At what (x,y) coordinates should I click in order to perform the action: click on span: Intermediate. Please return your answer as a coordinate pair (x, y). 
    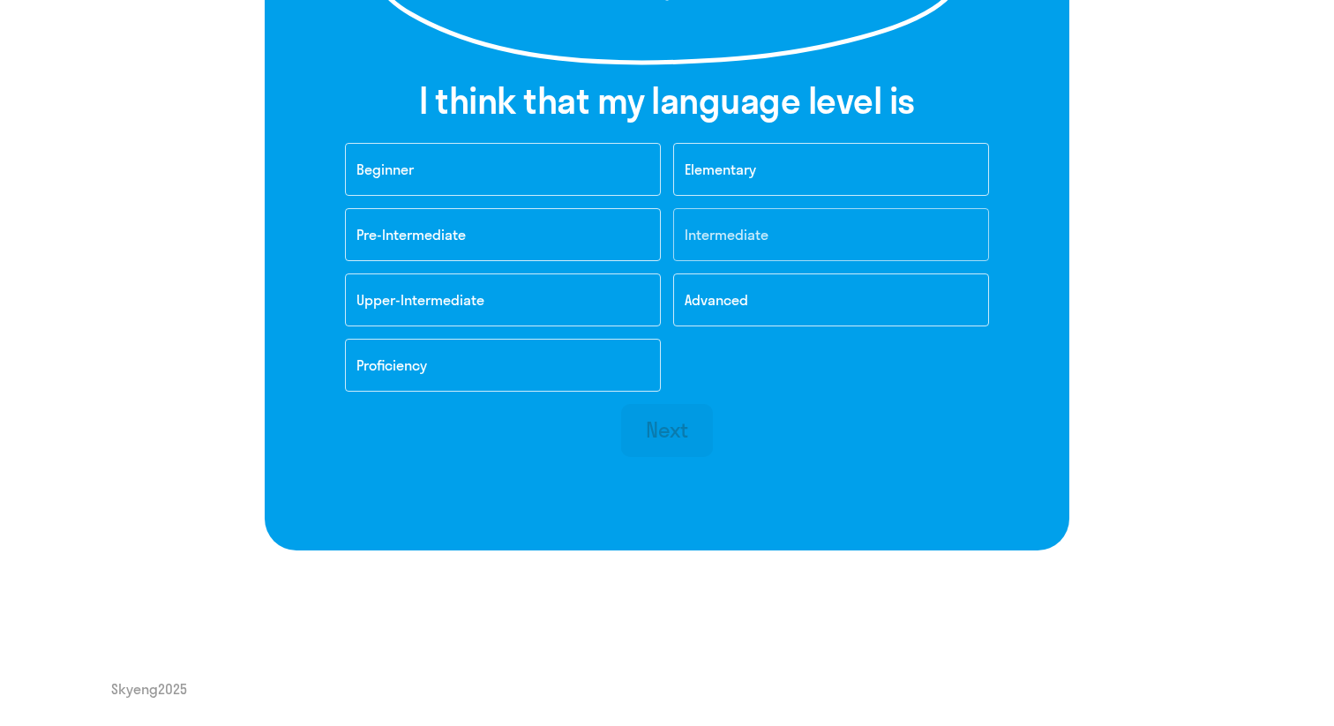
    Looking at the image, I should click on (726, 235).